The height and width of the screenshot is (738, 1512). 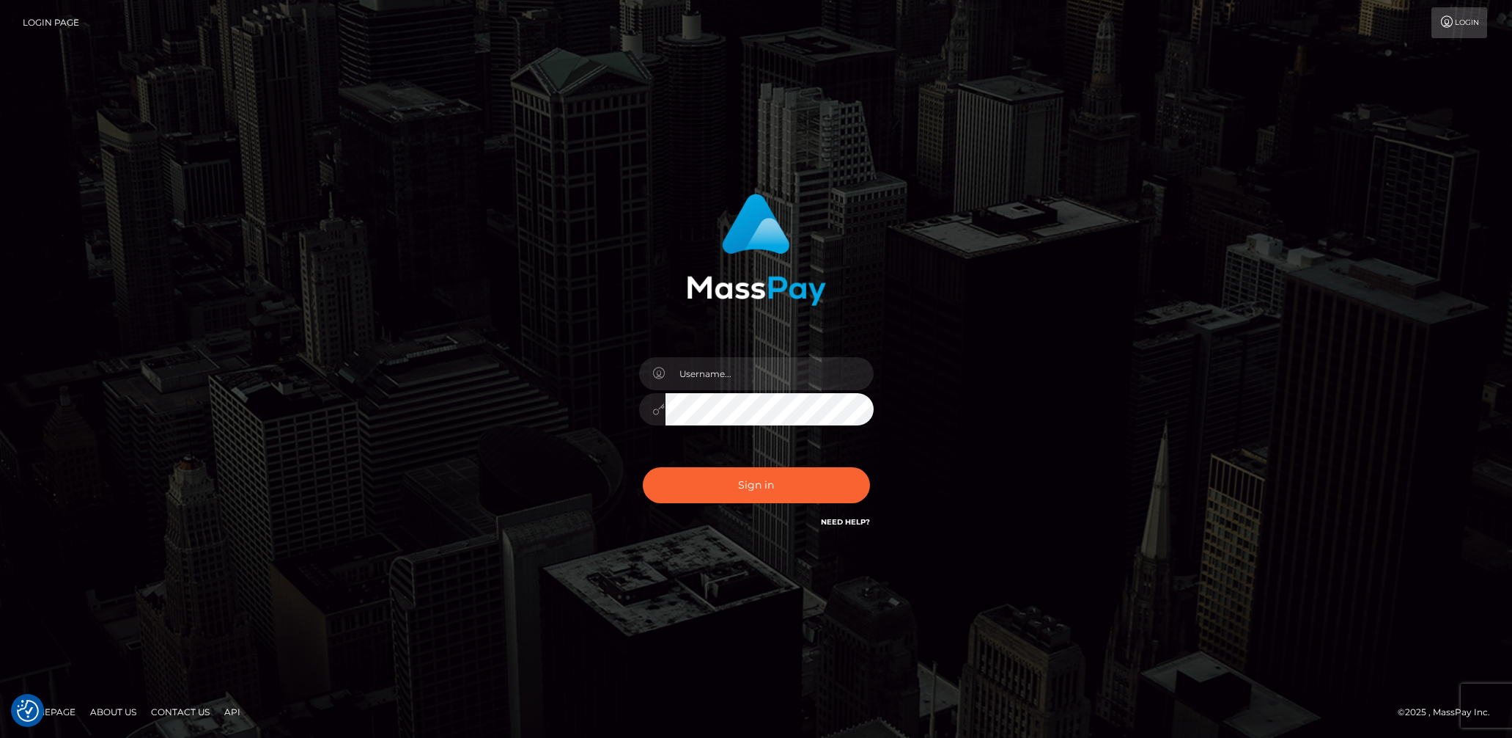 I want to click on a: Homepage, so click(x=48, y=711).